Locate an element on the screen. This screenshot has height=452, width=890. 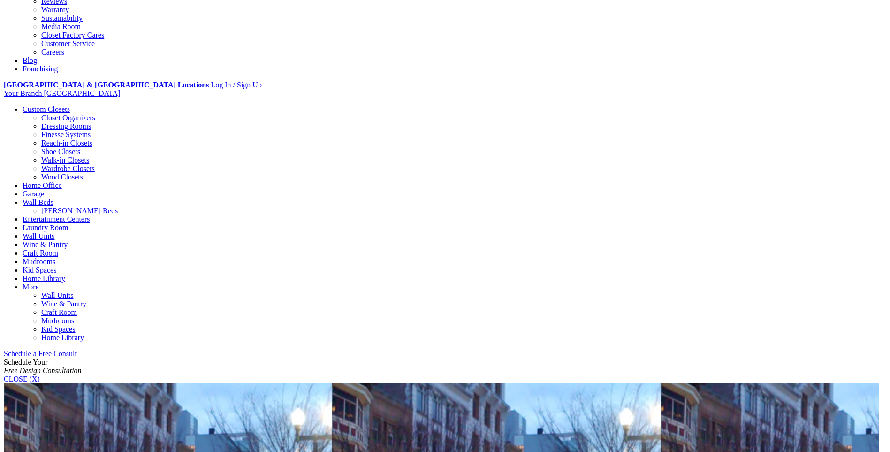
em: Free Design Consultation is located at coordinates (43, 370).